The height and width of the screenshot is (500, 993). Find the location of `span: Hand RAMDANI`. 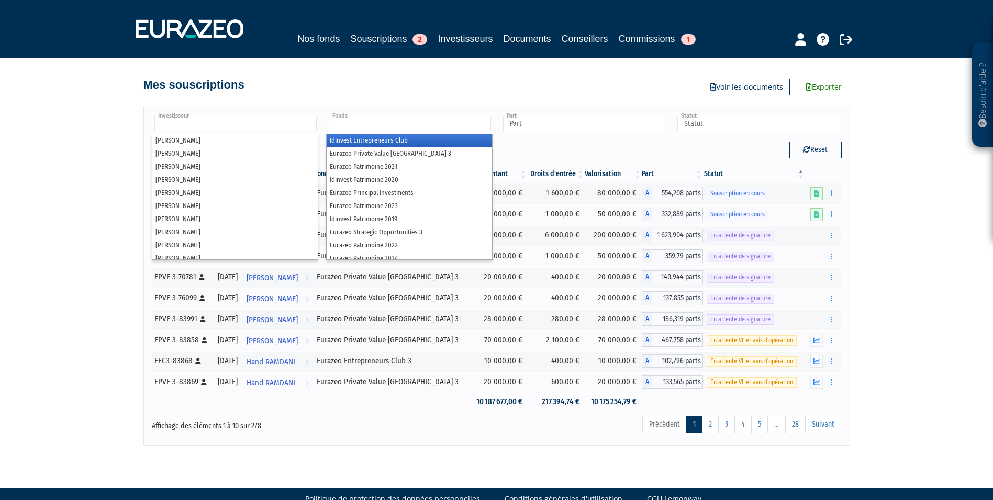

span: Hand RAMDANI is located at coordinates (271, 382).